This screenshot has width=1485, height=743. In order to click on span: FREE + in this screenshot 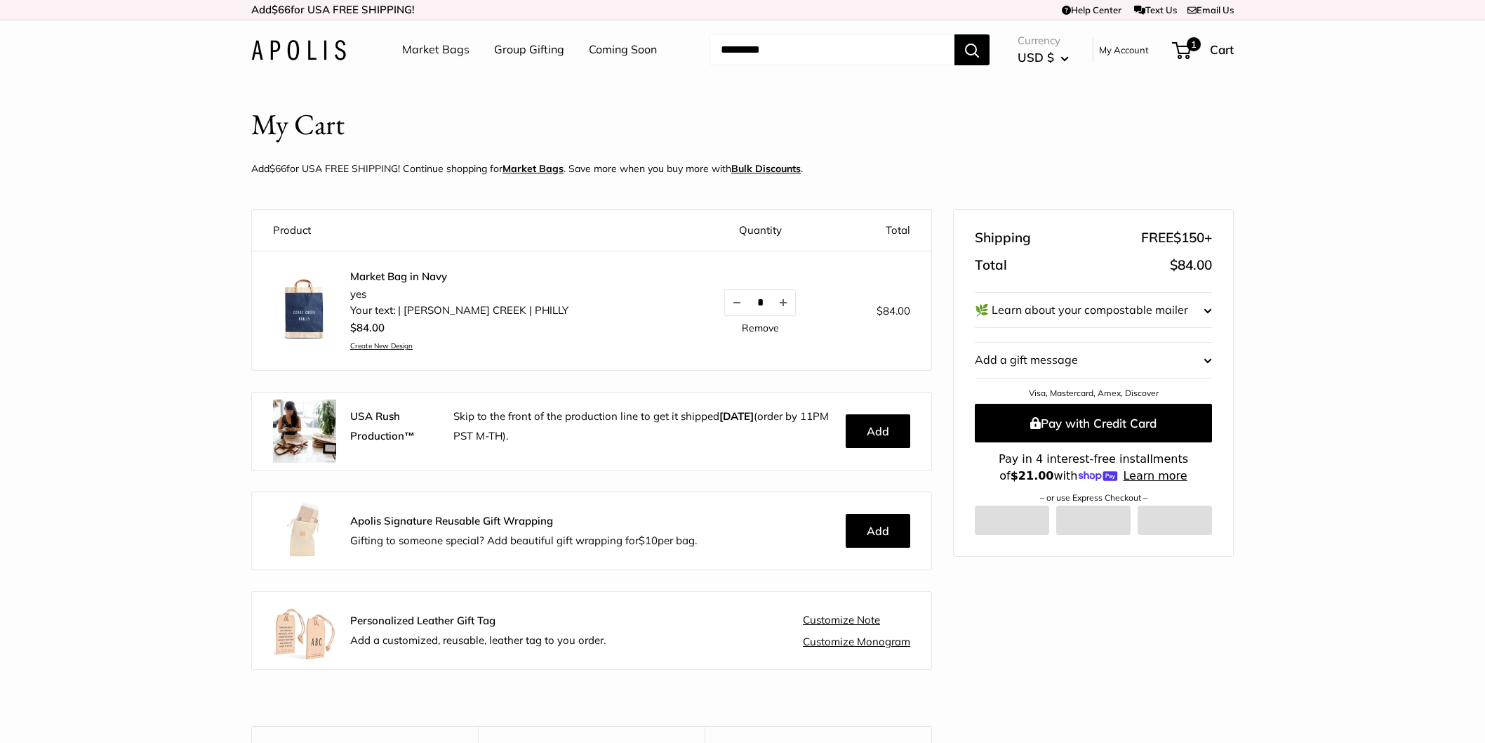, I will do `click(1176, 238)`.